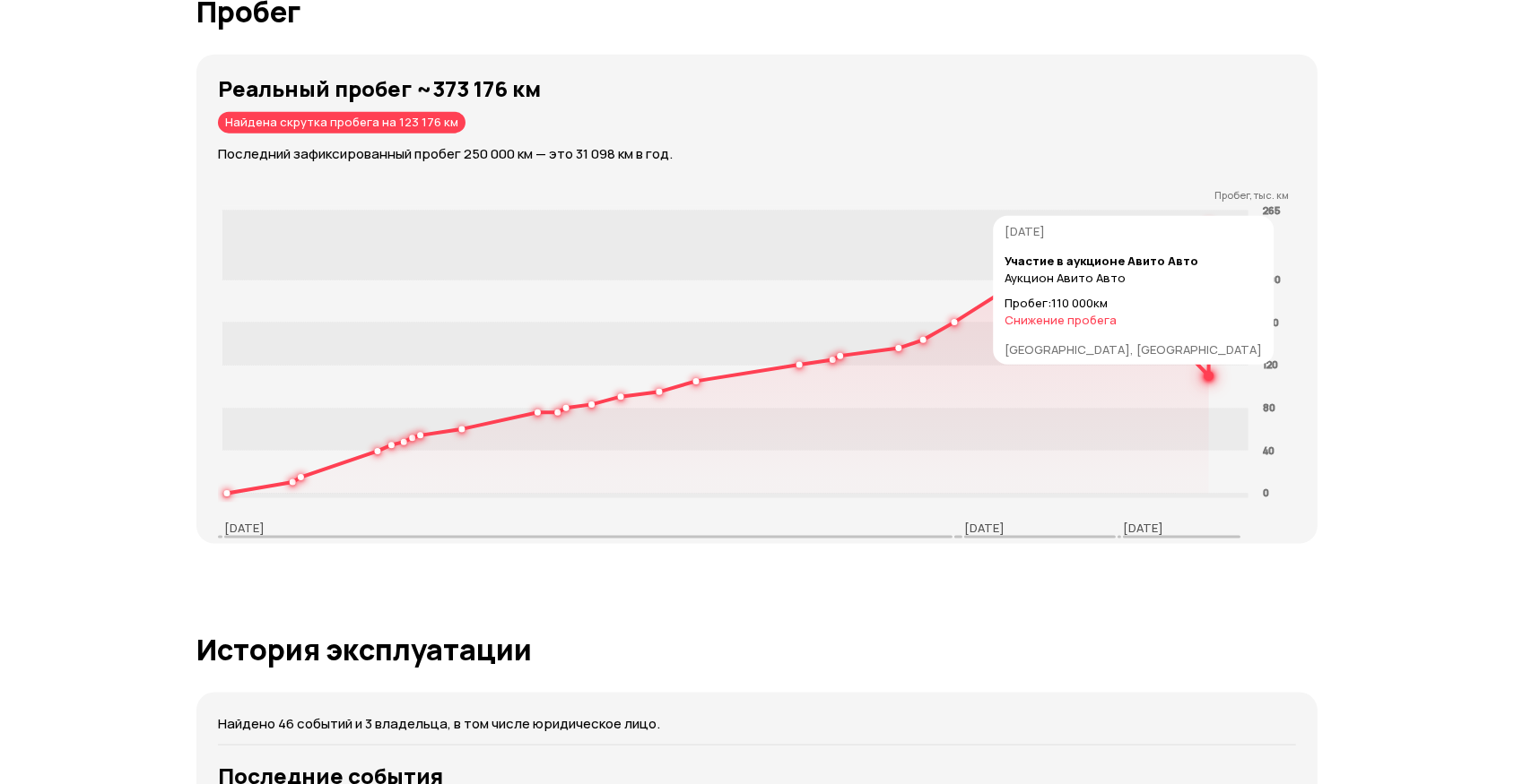 This screenshot has width=1514, height=784. I want to click on p: Последний зафиксированный пробег 250 000 км — это 31 098 км в год., so click(767, 155).